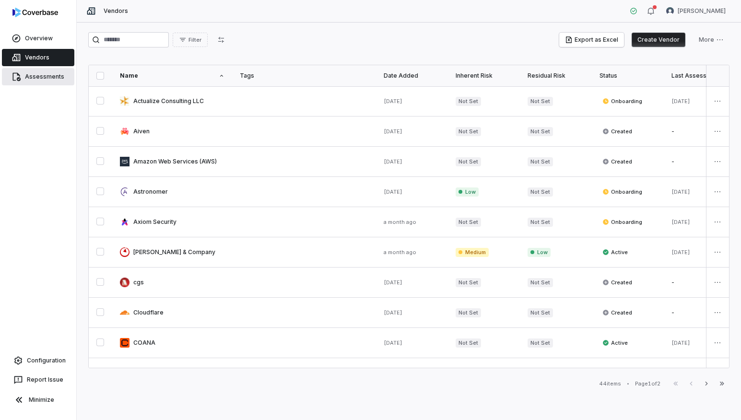 This screenshot has width=741, height=420. What do you see at coordinates (38, 400) in the screenshot?
I see `button: Minimize` at bounding box center [38, 400].